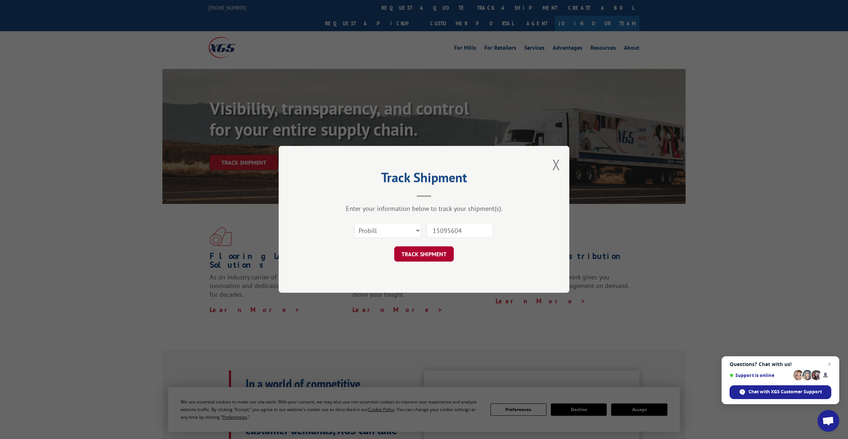 This screenshot has height=439, width=848. I want to click on button: TRACK SHIPMENT, so click(424, 255).